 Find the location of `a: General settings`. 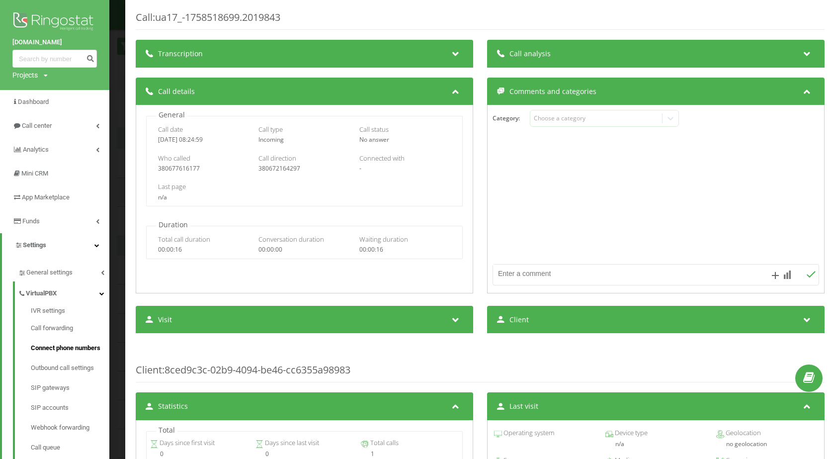

a: General settings is located at coordinates (64, 271).